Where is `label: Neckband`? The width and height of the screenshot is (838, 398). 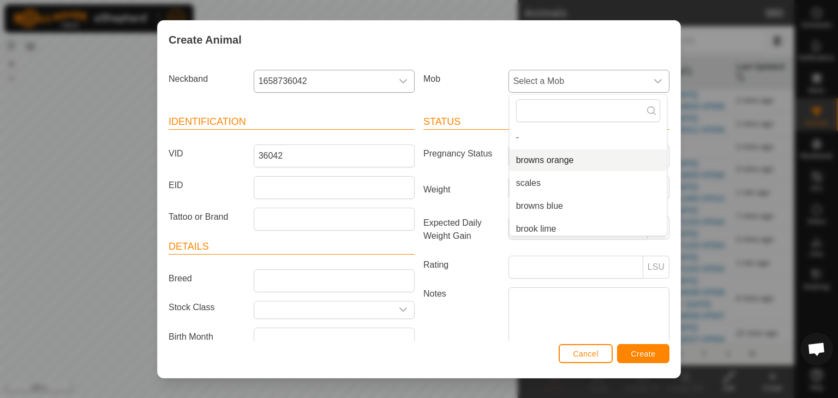 label: Neckband is located at coordinates (207, 79).